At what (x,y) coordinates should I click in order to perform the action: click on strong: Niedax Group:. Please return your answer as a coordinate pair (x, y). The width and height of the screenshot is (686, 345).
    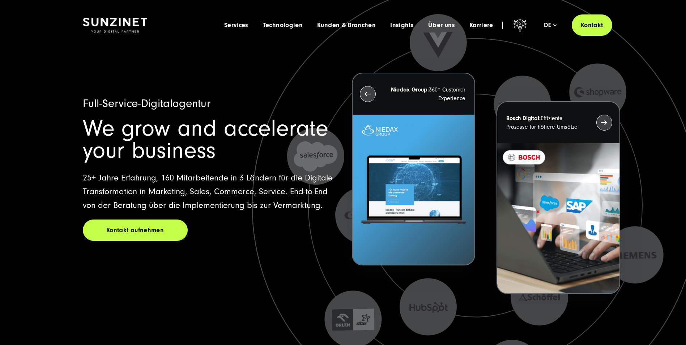
    Looking at the image, I should click on (410, 90).